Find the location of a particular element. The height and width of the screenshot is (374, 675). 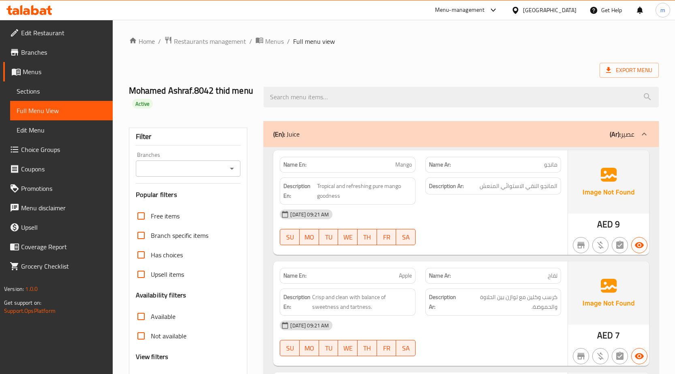

a: Support.OpsPlatform is located at coordinates (30, 311).